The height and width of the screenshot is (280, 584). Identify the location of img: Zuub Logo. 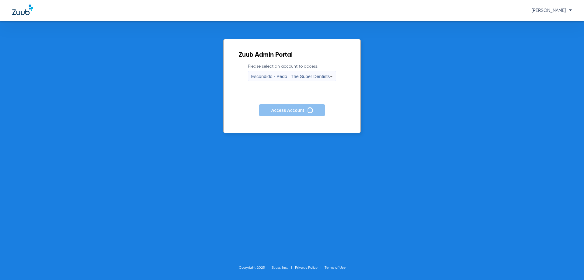
(23, 10).